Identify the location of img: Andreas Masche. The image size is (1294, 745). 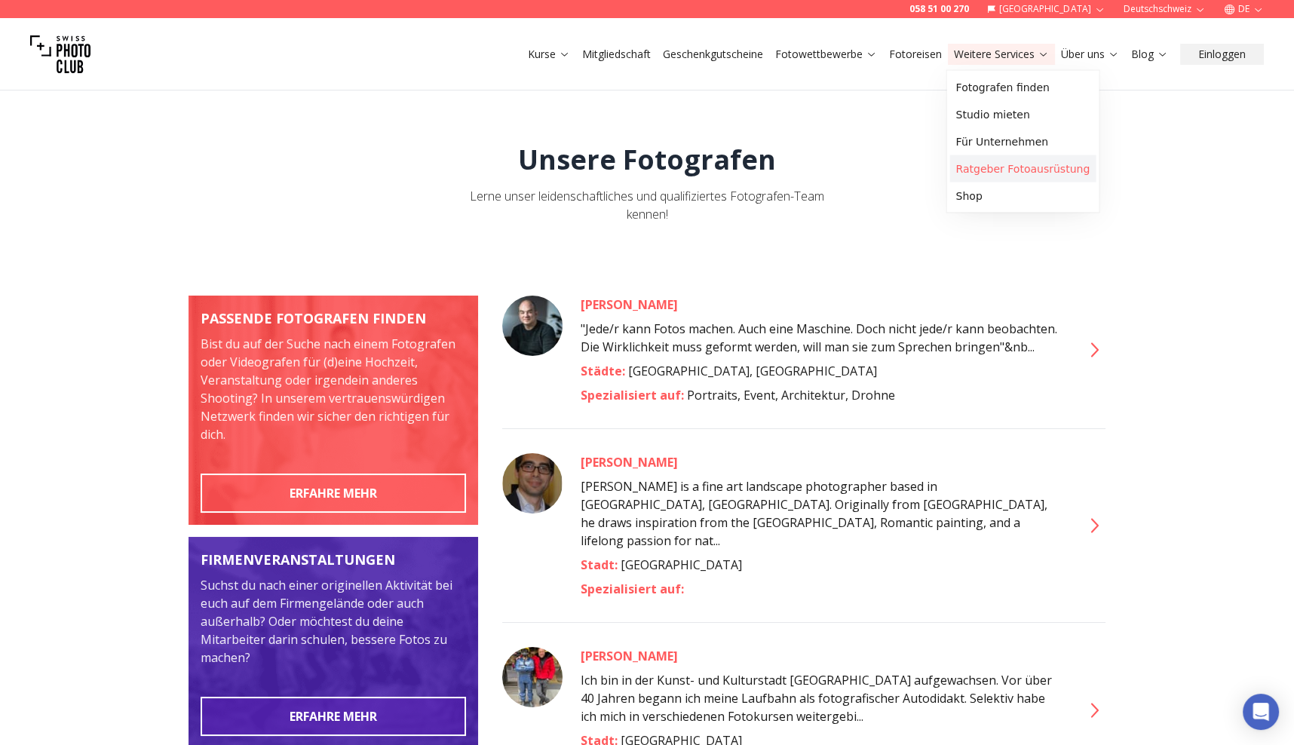
(532, 677).